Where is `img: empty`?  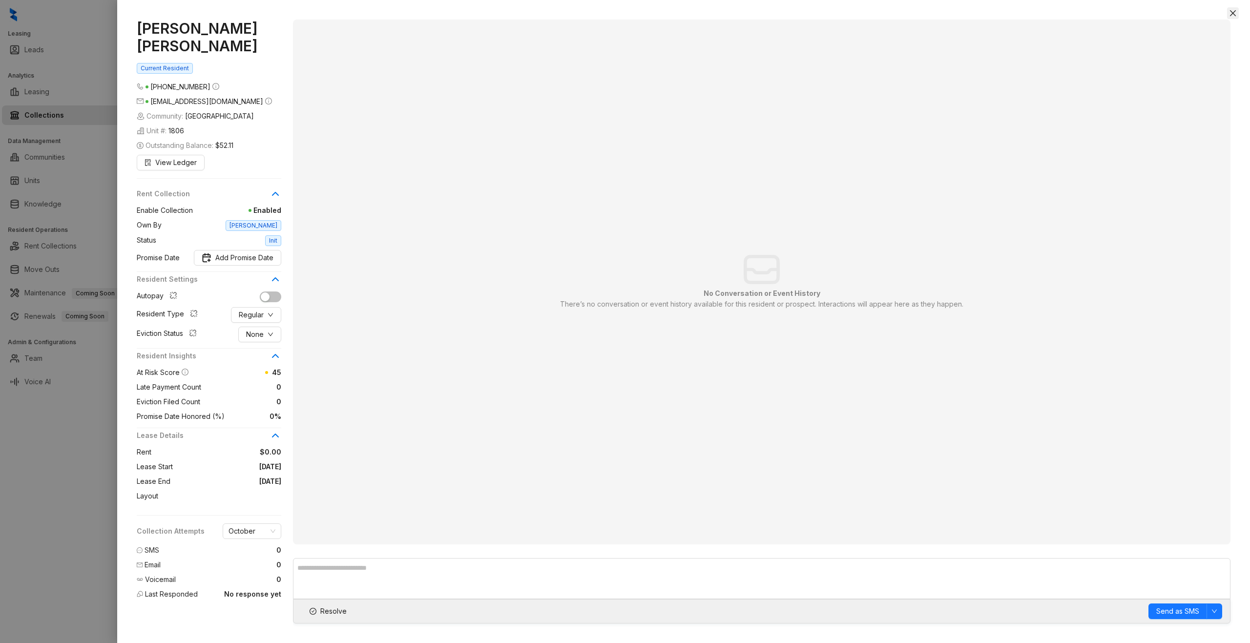
img: empty is located at coordinates (761, 270).